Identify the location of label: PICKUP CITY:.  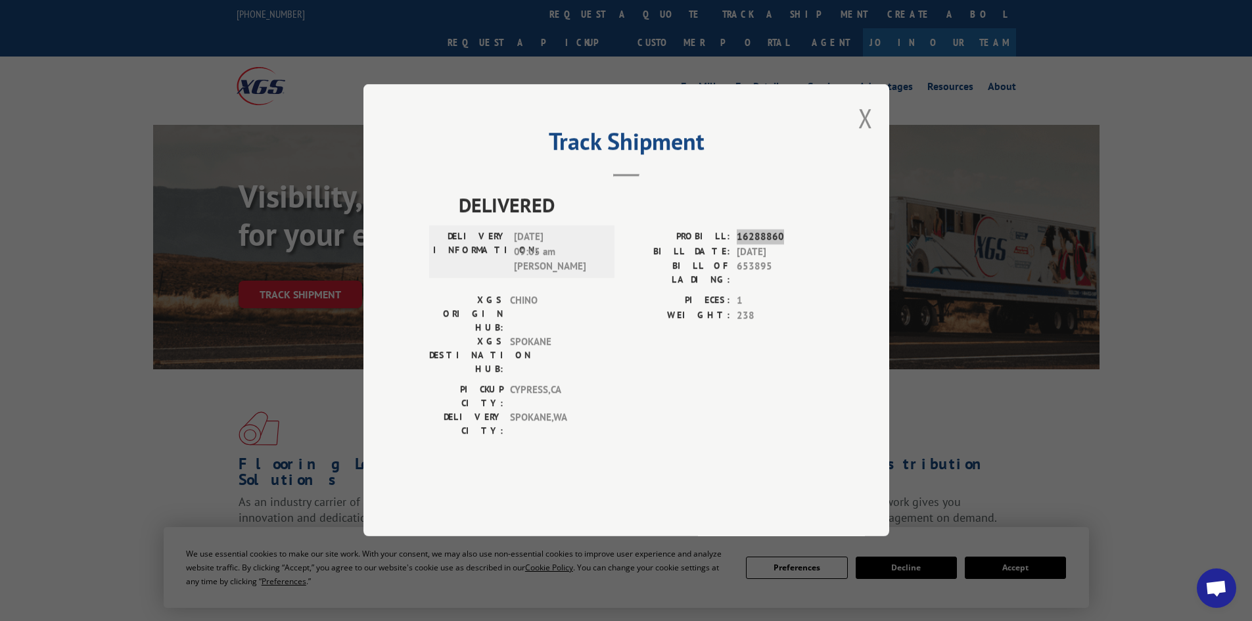
(466, 397).